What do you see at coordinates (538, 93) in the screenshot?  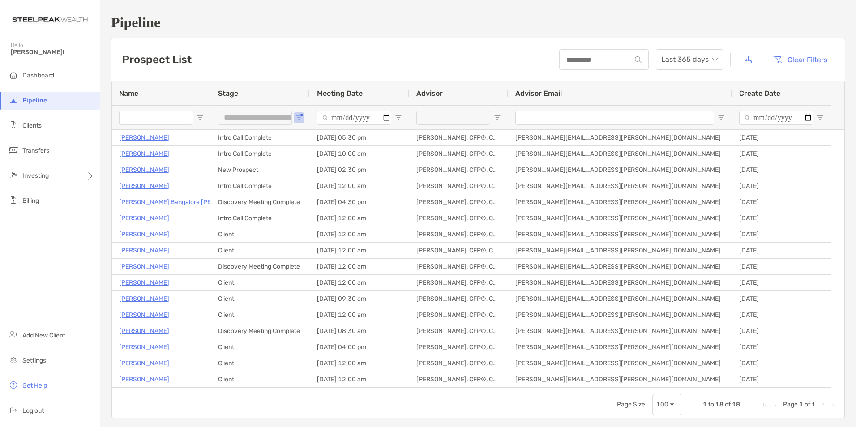 I see `span: Advisor Email` at bounding box center [538, 93].